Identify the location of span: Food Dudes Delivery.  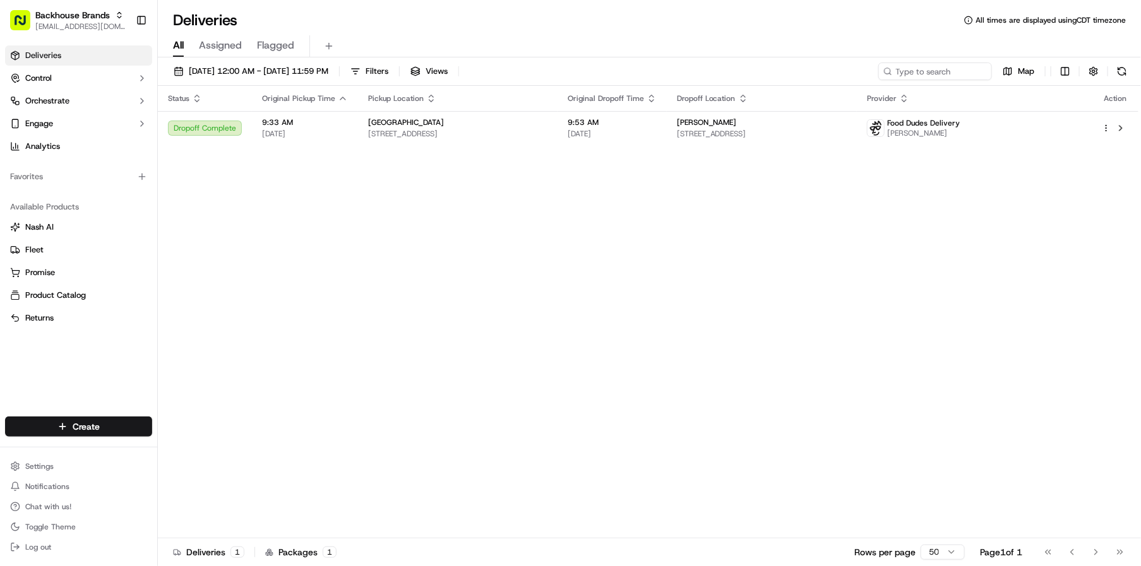
(923, 123).